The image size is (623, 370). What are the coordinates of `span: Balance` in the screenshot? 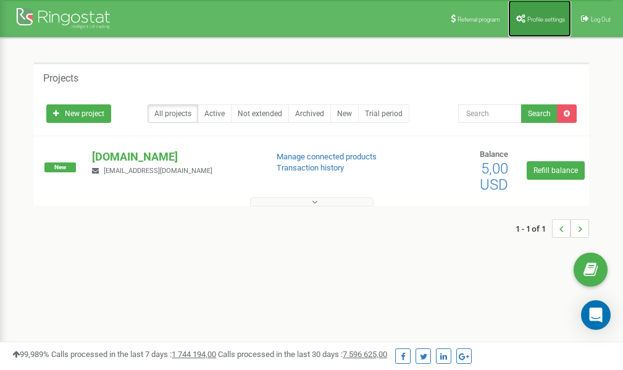 It's located at (494, 154).